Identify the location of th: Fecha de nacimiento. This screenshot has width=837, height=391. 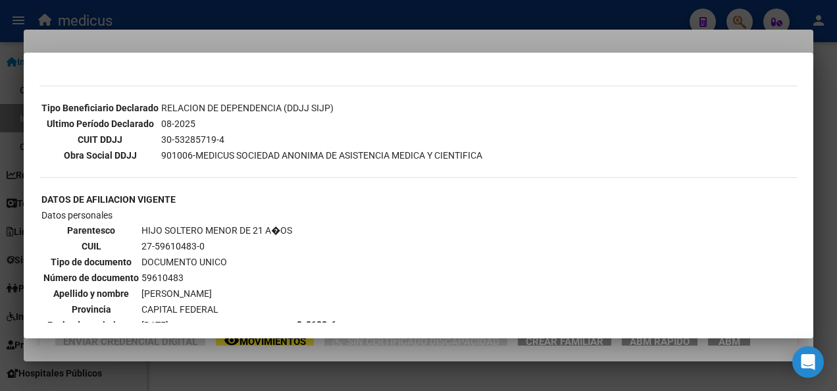
(91, 325).